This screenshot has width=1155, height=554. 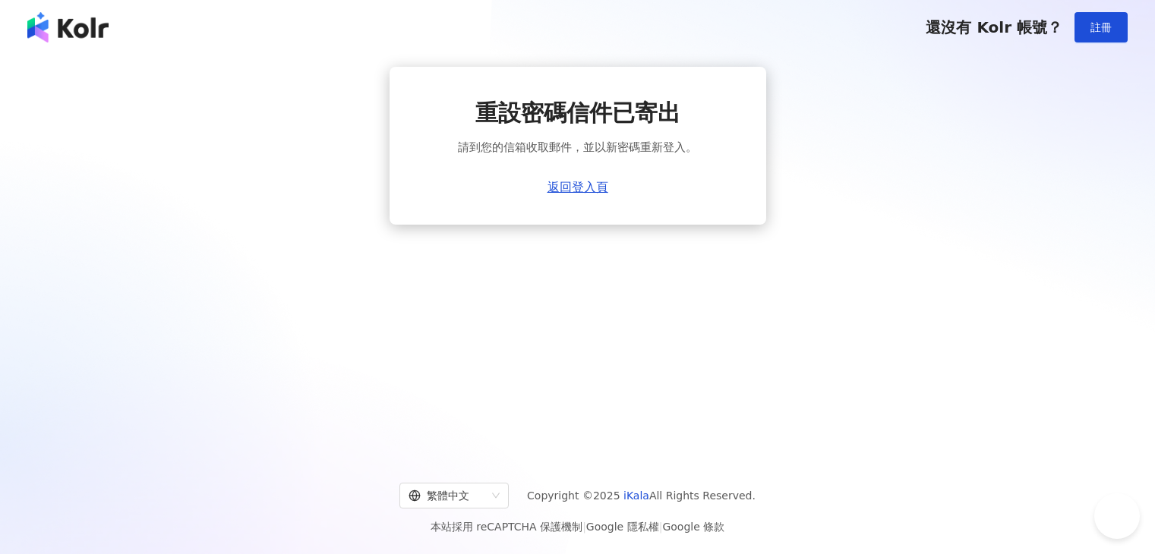 What do you see at coordinates (693, 527) in the screenshot?
I see `a: Google 條款` at bounding box center [693, 527].